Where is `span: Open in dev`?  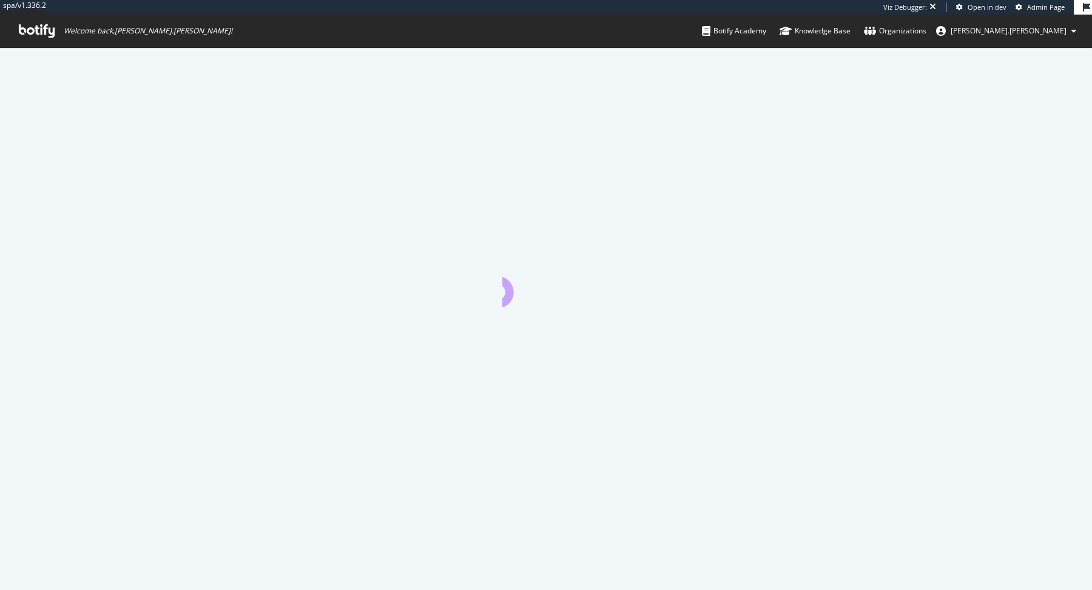 span: Open in dev is located at coordinates (987, 7).